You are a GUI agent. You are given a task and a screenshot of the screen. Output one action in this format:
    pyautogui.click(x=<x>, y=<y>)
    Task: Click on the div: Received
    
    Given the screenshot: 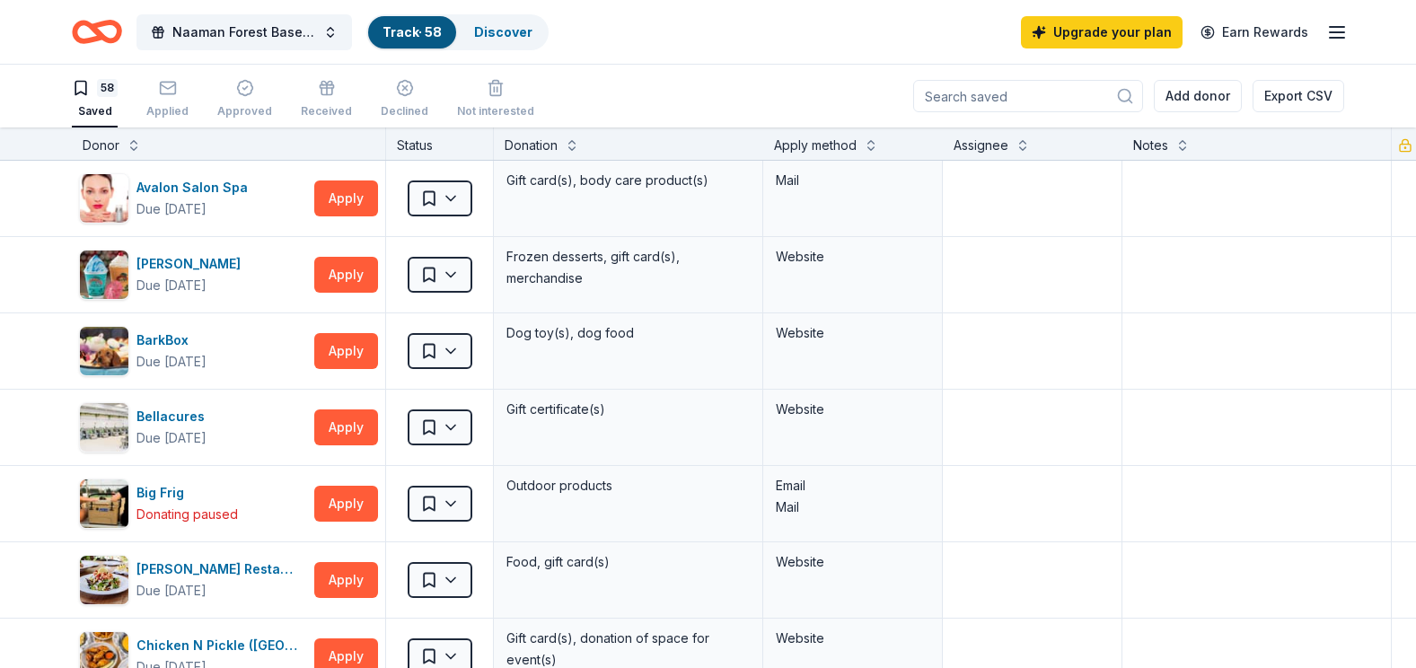 What is the action you would take?
    pyautogui.click(x=326, y=111)
    